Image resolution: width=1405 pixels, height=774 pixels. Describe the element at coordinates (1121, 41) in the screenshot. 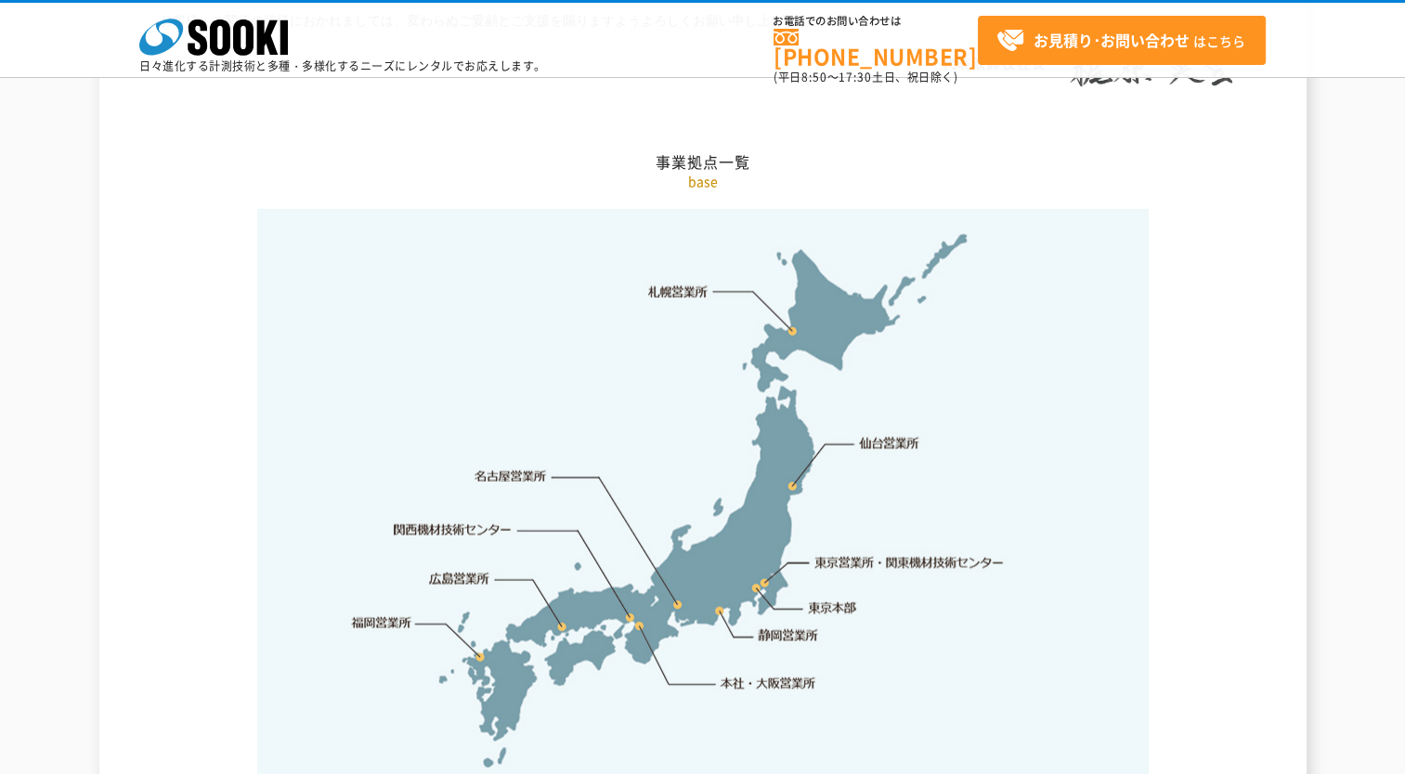

I see `span: はこちら` at that location.